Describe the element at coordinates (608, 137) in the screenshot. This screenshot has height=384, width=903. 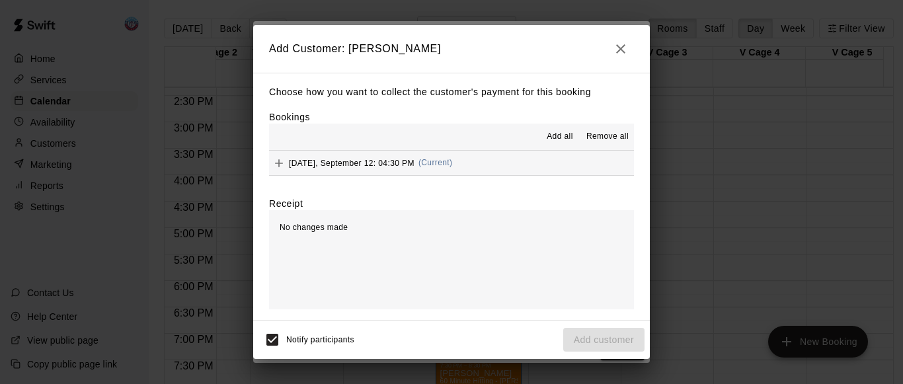
I see `span: Remove all` at that location.